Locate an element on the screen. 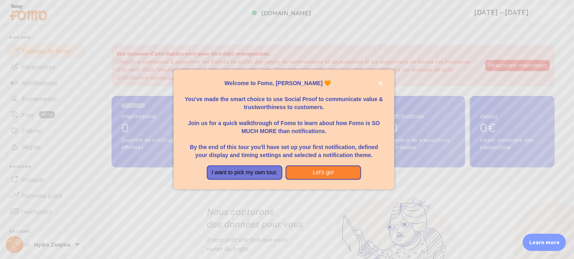  p: You've made the smart choice to use Social Proof to communicate value & trustworthiness to custom... is located at coordinates (284, 99).